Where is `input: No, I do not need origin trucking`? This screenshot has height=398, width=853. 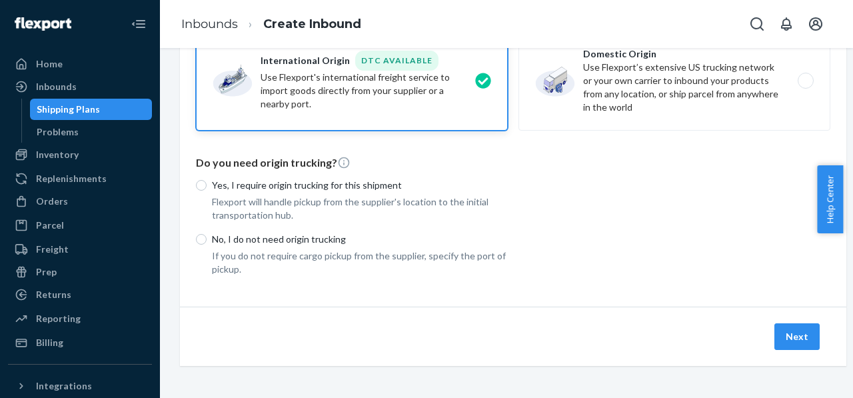 input: No, I do not need origin trucking is located at coordinates (201, 239).